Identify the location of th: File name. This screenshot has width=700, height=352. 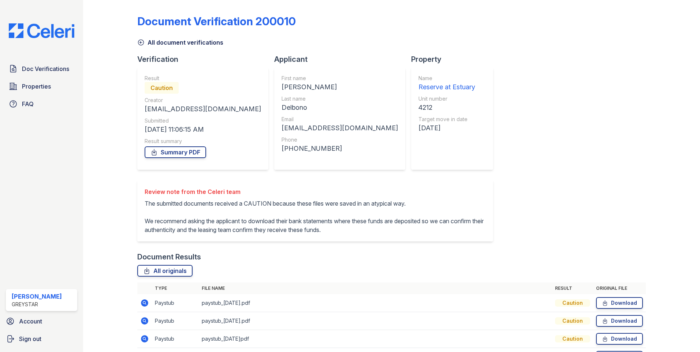
(375, 289).